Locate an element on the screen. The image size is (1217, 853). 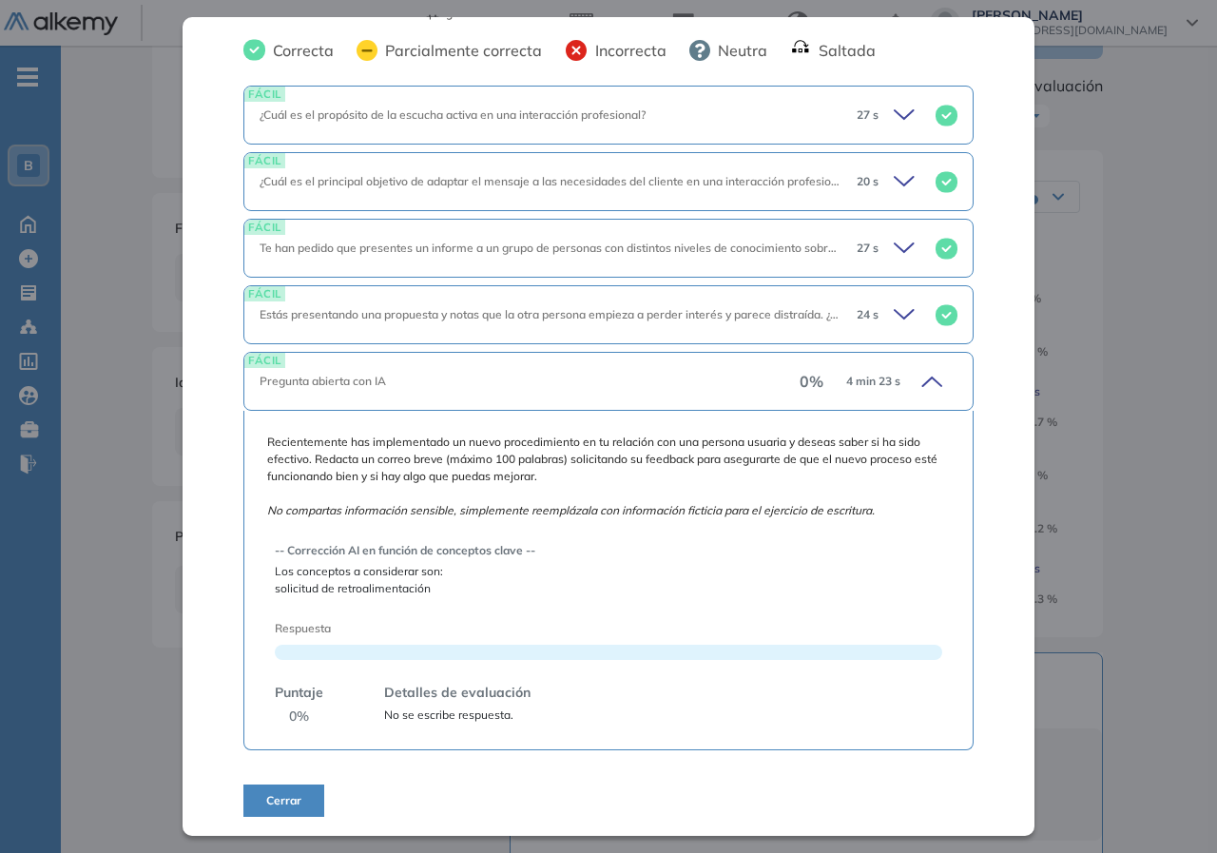
span: solicitud de retroalimentación is located at coordinates (608, 588).